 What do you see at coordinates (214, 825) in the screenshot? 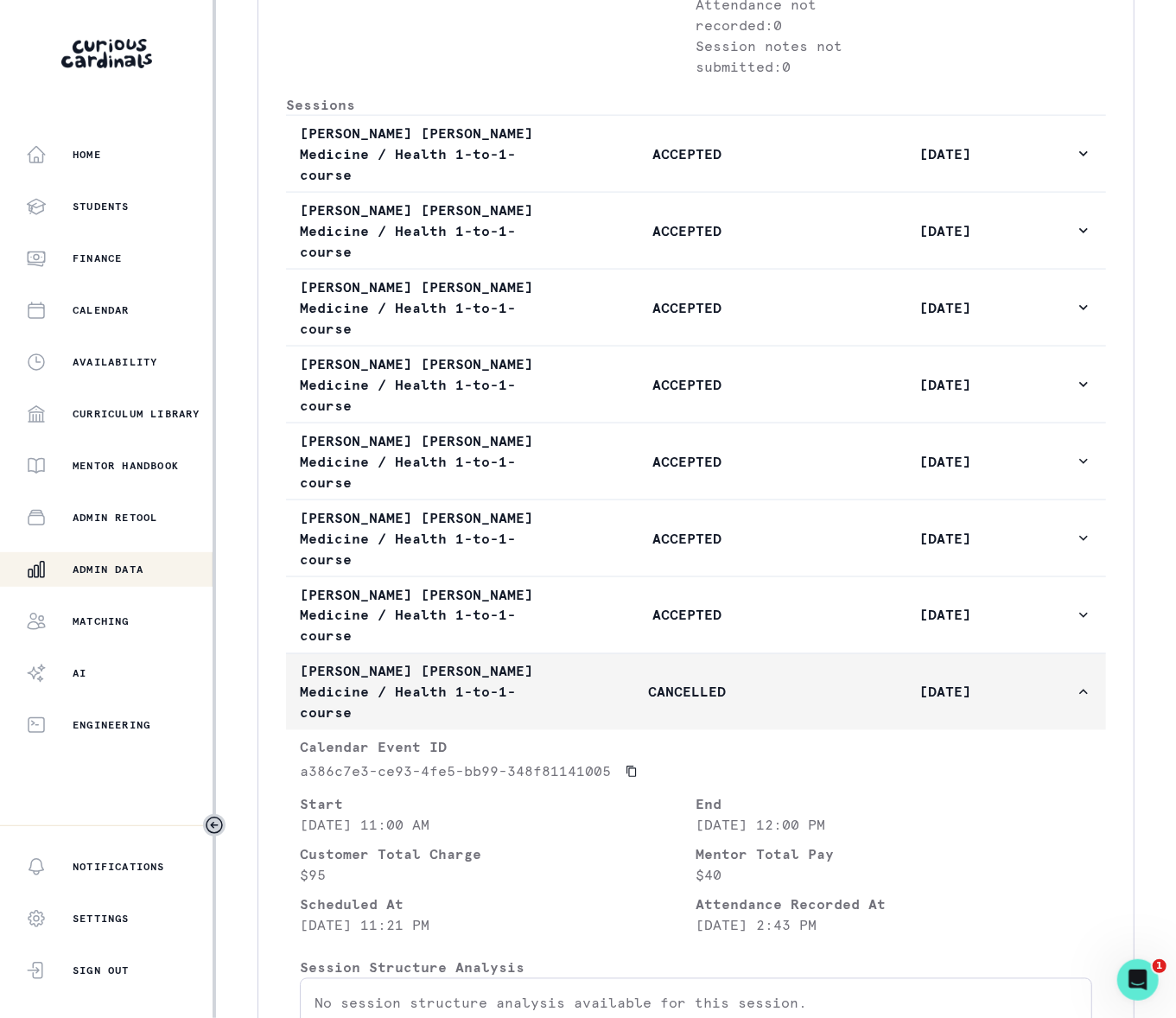
I see `button: Toggle sidebar` at bounding box center [214, 825].